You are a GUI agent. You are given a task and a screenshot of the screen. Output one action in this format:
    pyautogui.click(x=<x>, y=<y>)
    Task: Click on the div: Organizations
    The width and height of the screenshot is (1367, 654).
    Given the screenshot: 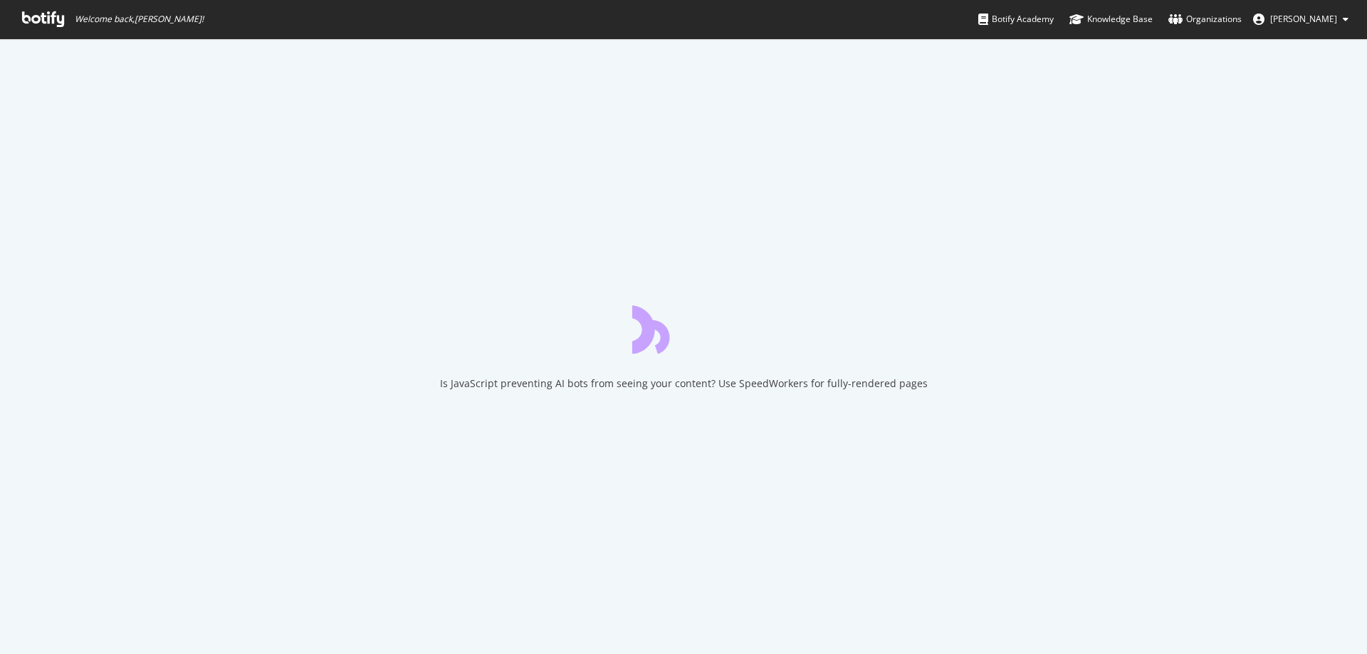 What is the action you would take?
    pyautogui.click(x=1204, y=19)
    